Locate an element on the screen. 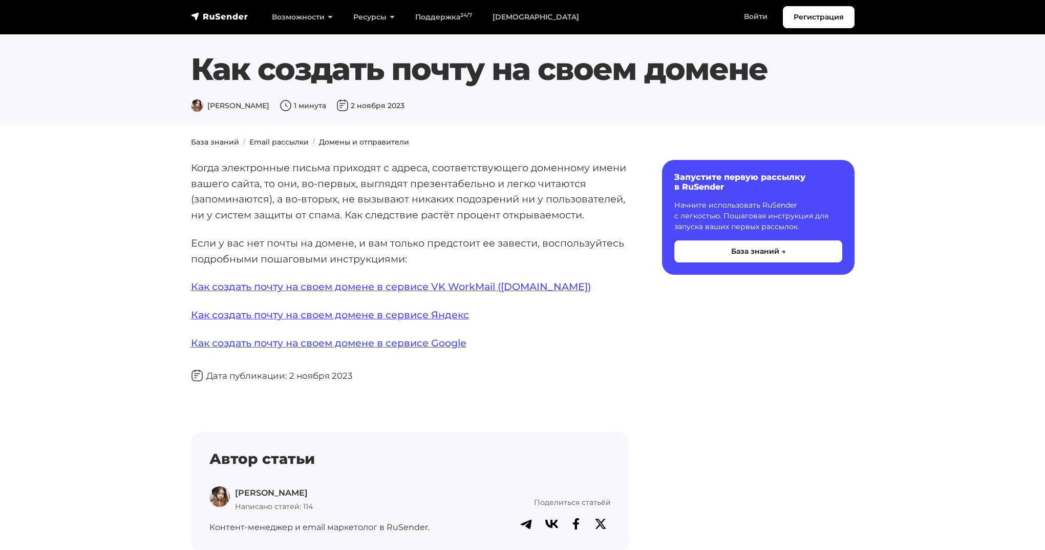 The image size is (1045, 550). p: Контент-менеджер и email маркетолог в RuSender. is located at coordinates (324, 527).